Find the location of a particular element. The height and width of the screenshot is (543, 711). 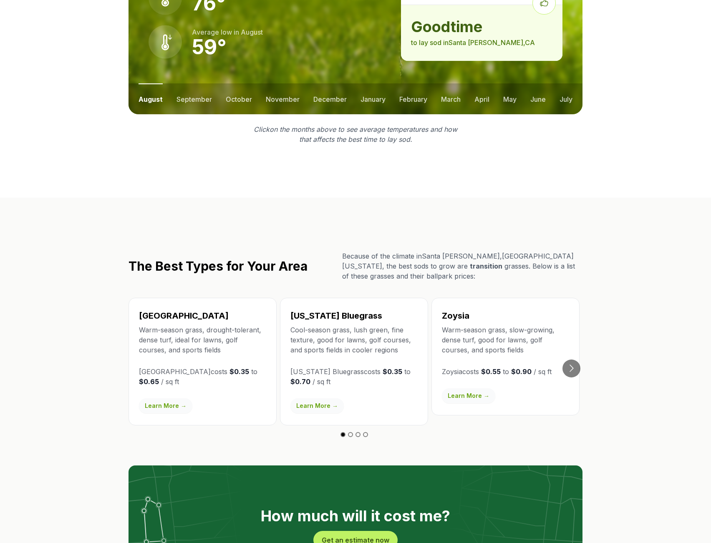

button: Go to slide 3 is located at coordinates (358, 435).